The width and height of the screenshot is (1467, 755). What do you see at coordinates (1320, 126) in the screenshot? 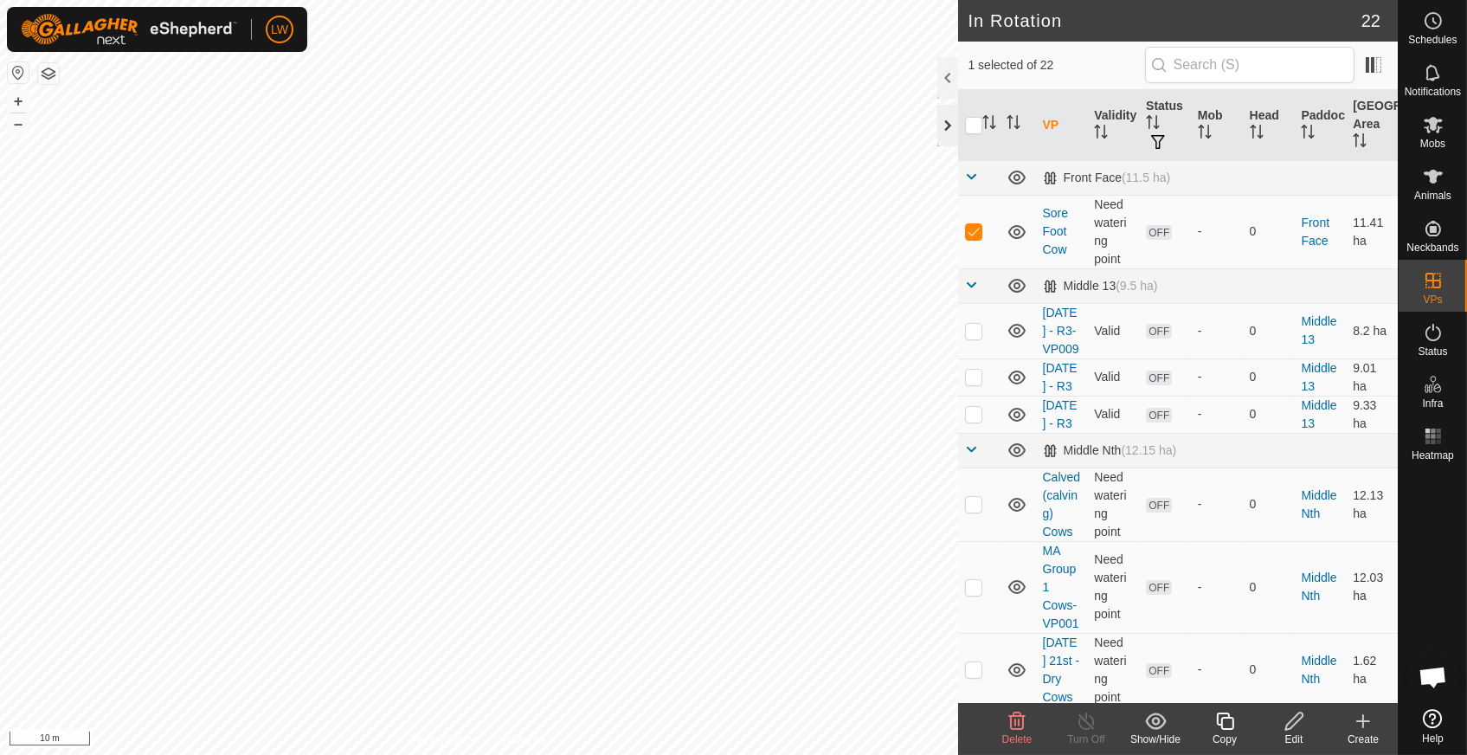
I see `th: Paddock` at bounding box center [1320, 126].